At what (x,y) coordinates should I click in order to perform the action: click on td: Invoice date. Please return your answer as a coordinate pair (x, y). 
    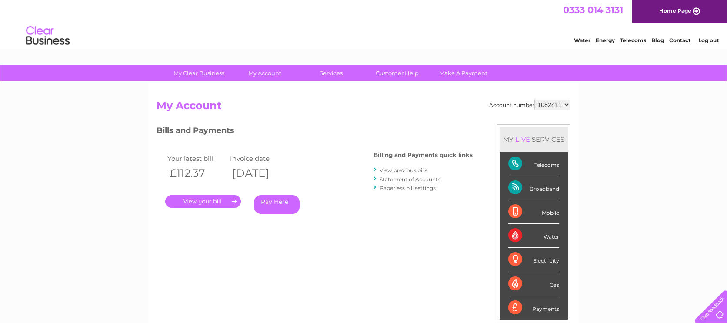
    Looking at the image, I should click on (259, 158).